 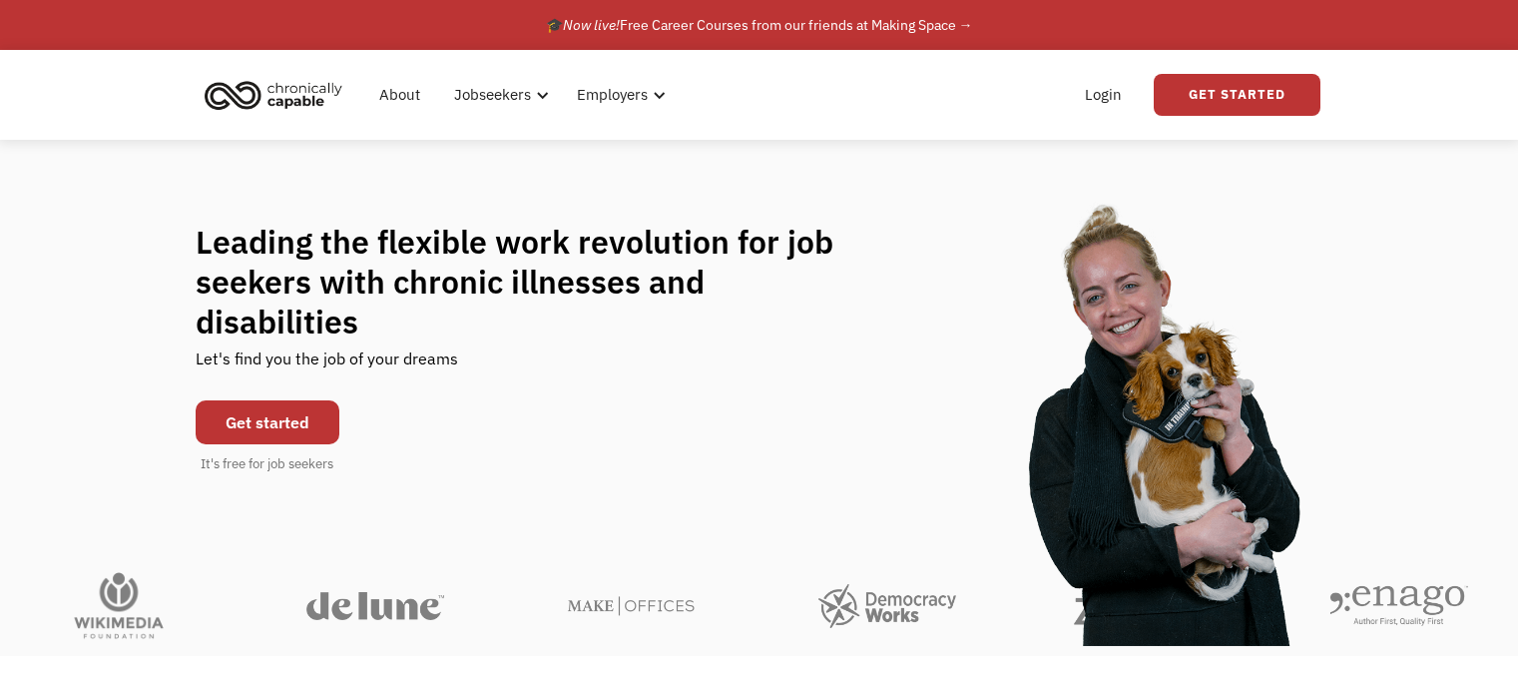 I want to click on img: Chronically Capable logo, so click(x=273, y=95).